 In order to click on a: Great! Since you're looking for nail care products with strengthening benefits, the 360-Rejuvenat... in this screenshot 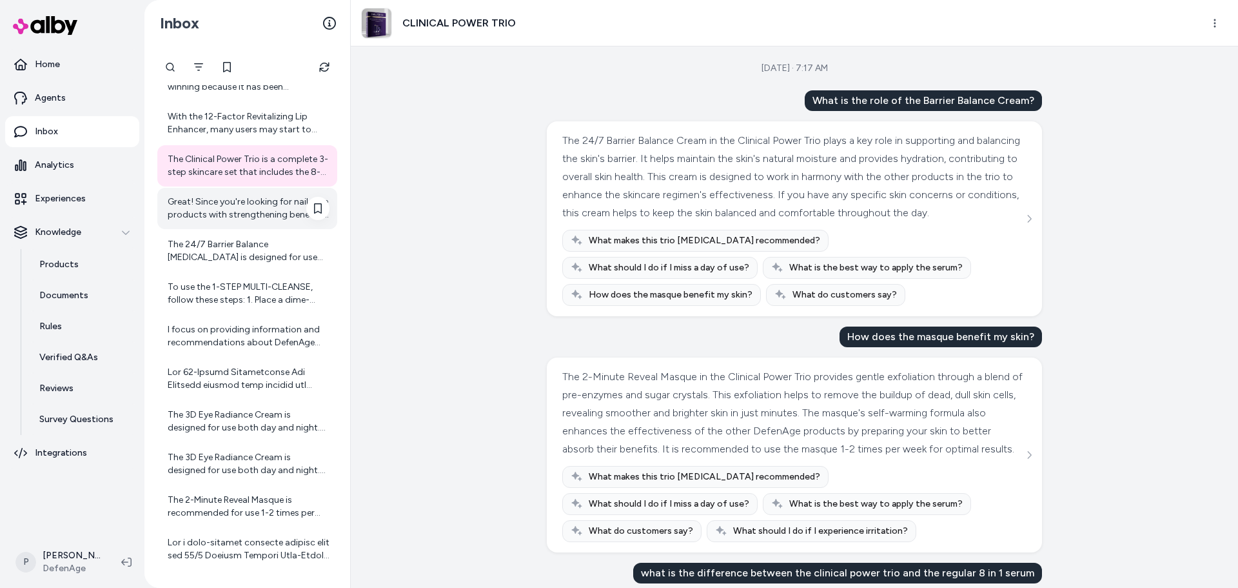, I will do `click(247, 208)`.